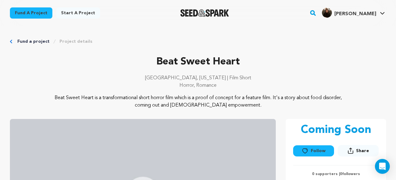  What do you see at coordinates (341, 174) in the screenshot?
I see `span: 0` at bounding box center [341, 174].